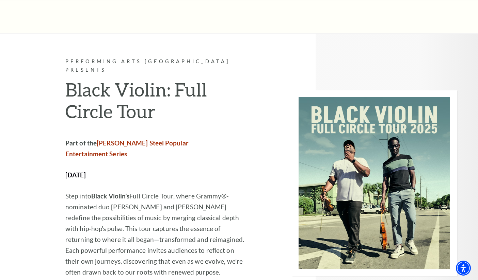 This screenshot has height=280, width=478. I want to click on div: Accessibility Menu, so click(463, 269).